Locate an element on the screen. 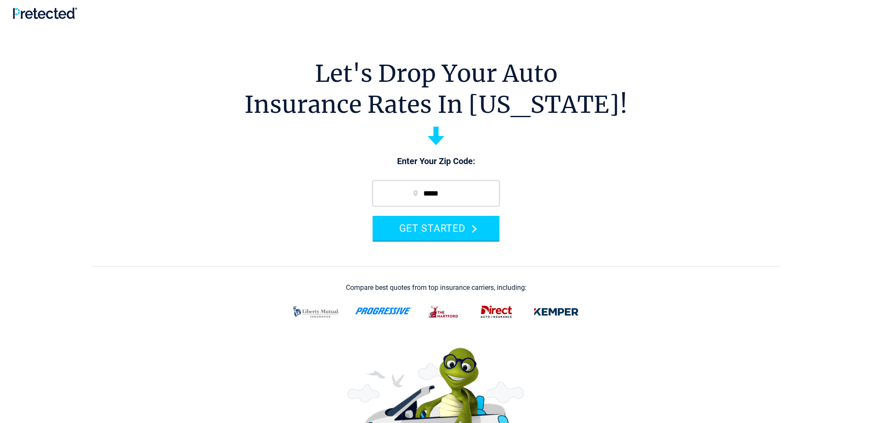 This screenshot has height=423, width=872. div: Compare best quotes from top insurance carriers, including: is located at coordinates (436, 287).